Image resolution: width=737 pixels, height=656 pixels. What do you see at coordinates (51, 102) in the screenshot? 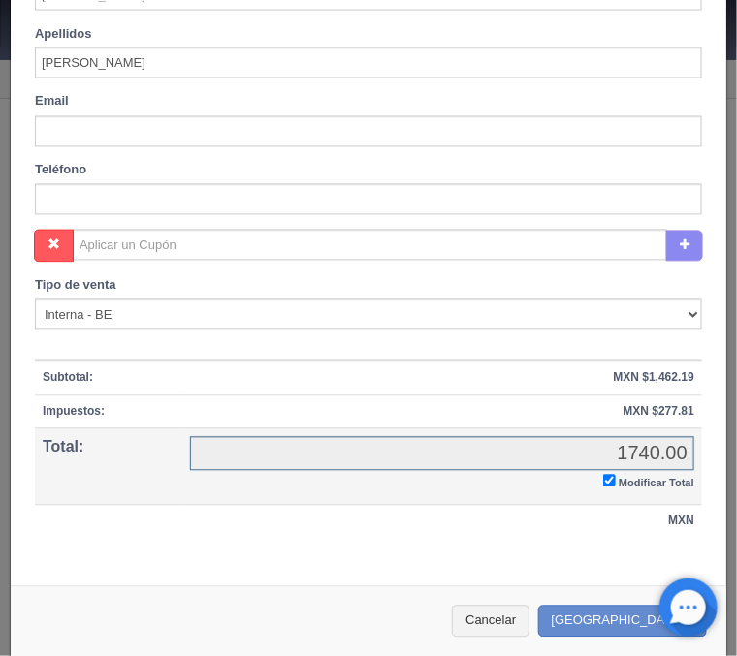
I see `label: Email` at bounding box center [51, 102].